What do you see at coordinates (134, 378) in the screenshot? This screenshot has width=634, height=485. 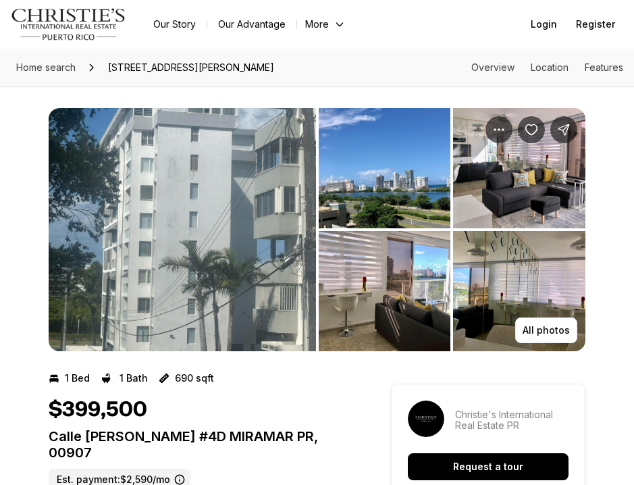 I see `p: 1 Bath` at bounding box center [134, 378].